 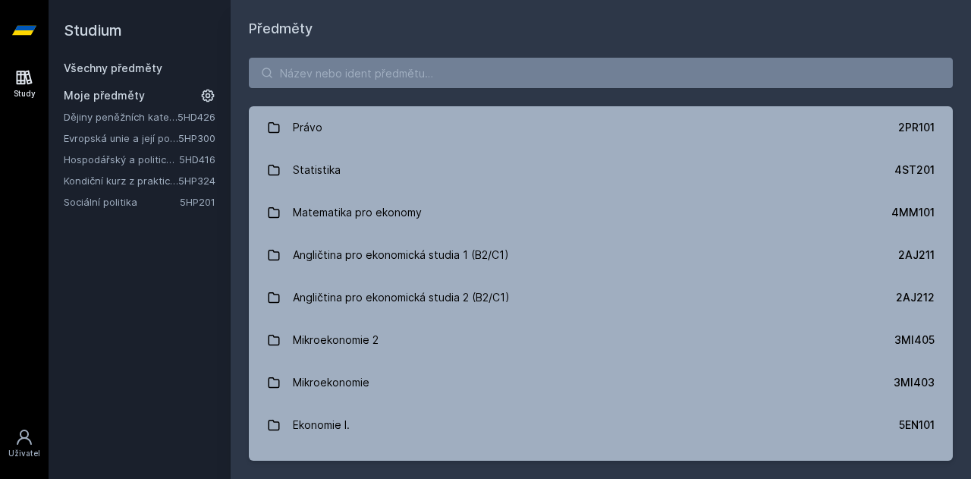 I want to click on div: 3MI405, so click(x=914, y=340).